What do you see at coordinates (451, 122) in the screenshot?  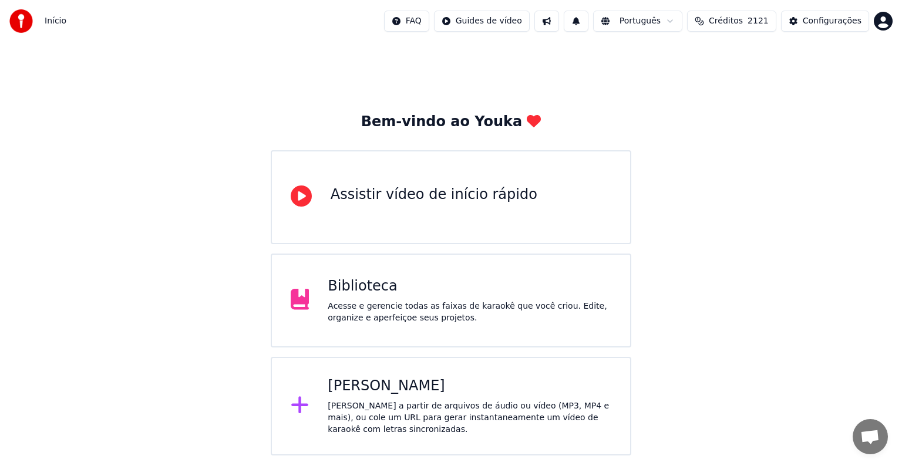 I see `div: Bem-vindo ao Youka` at bounding box center [451, 122].